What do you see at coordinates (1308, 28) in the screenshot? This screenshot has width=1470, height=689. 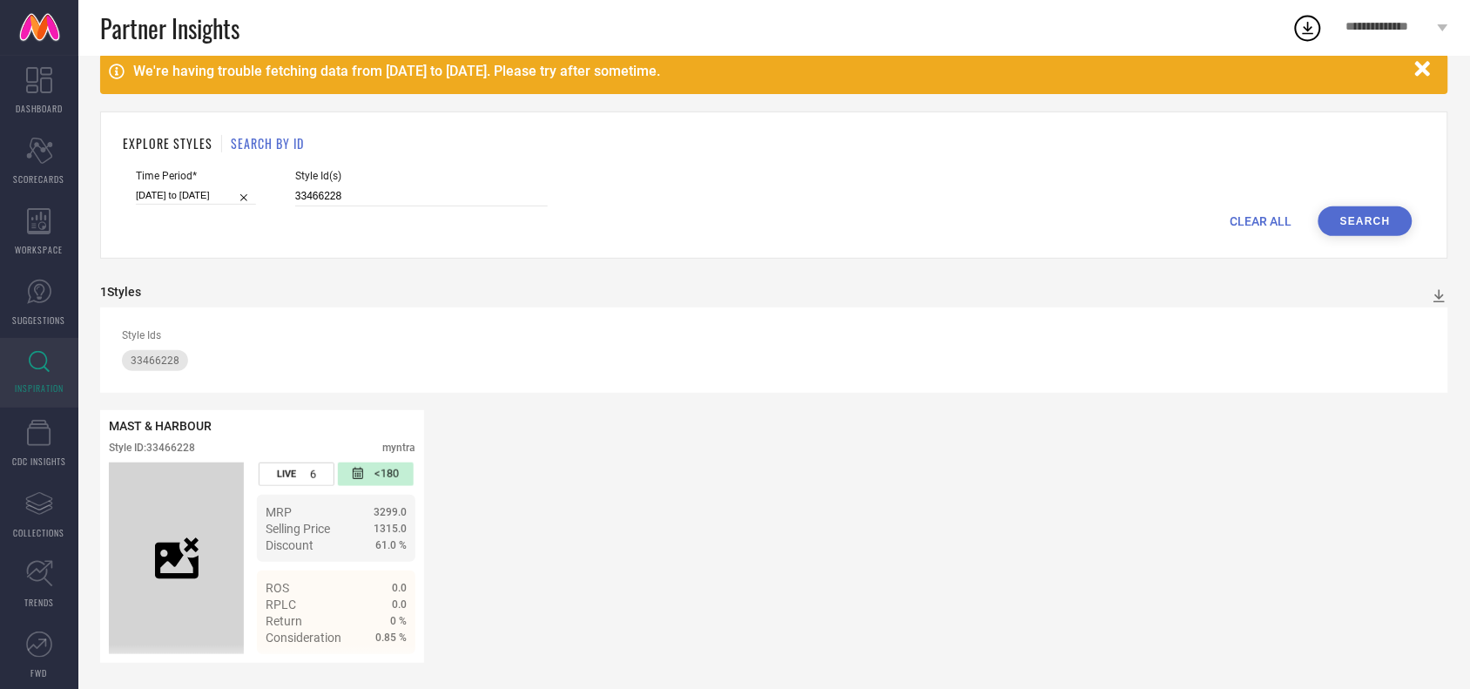 I see `div: Open download list` at bounding box center [1308, 28].